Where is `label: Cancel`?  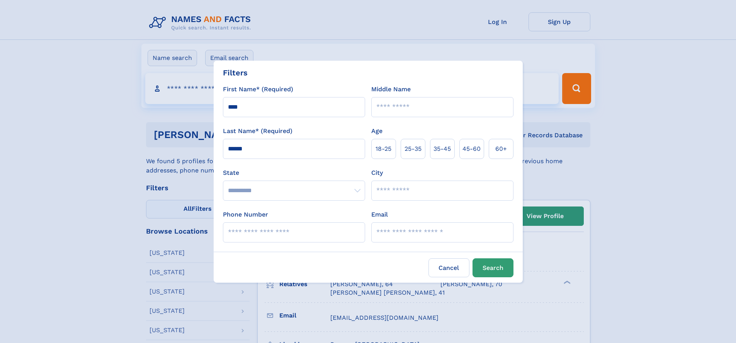 label: Cancel is located at coordinates (449, 267).